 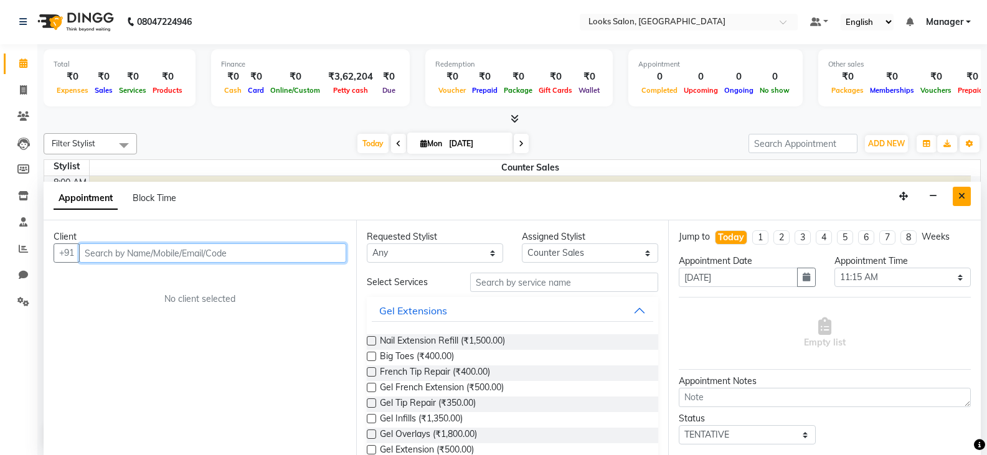 I want to click on li: 1, so click(x=760, y=237).